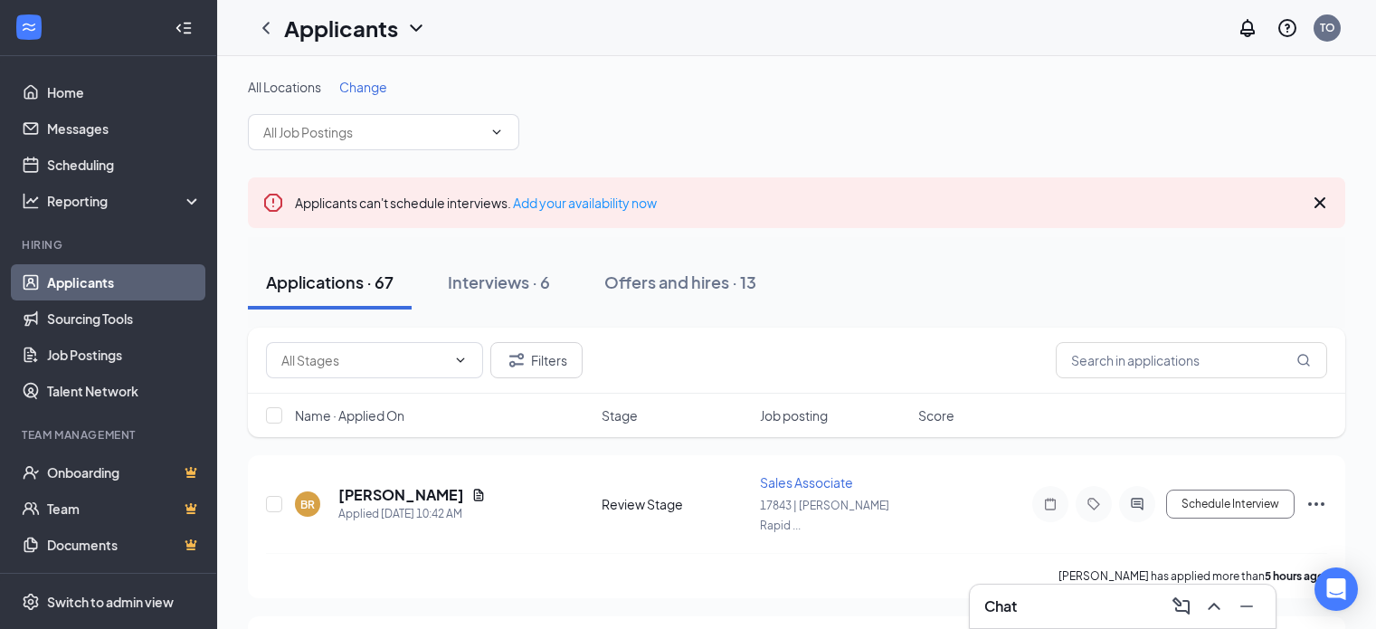 This screenshot has height=629, width=1376. What do you see at coordinates (793, 415) in the screenshot?
I see `span: Job posting` at bounding box center [793, 415].